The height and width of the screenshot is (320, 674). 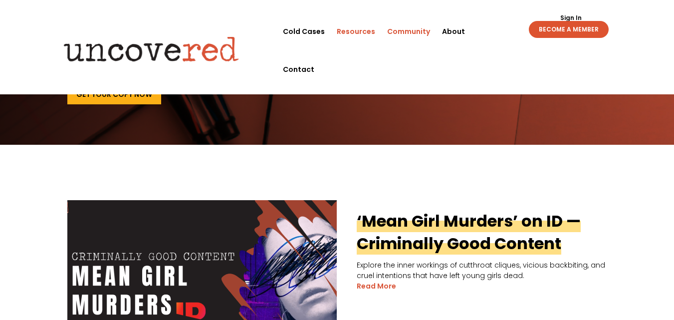 What do you see at coordinates (468, 232) in the screenshot?
I see `a: ‘Mean Girl Murders’ on ID — Criminally Good Content` at bounding box center [468, 232].